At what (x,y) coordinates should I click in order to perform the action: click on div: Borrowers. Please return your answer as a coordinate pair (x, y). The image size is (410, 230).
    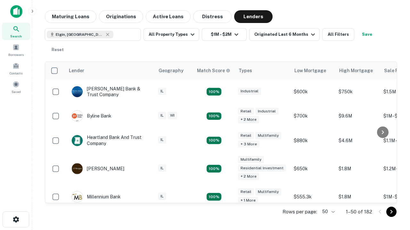
    Looking at the image, I should click on (16, 50).